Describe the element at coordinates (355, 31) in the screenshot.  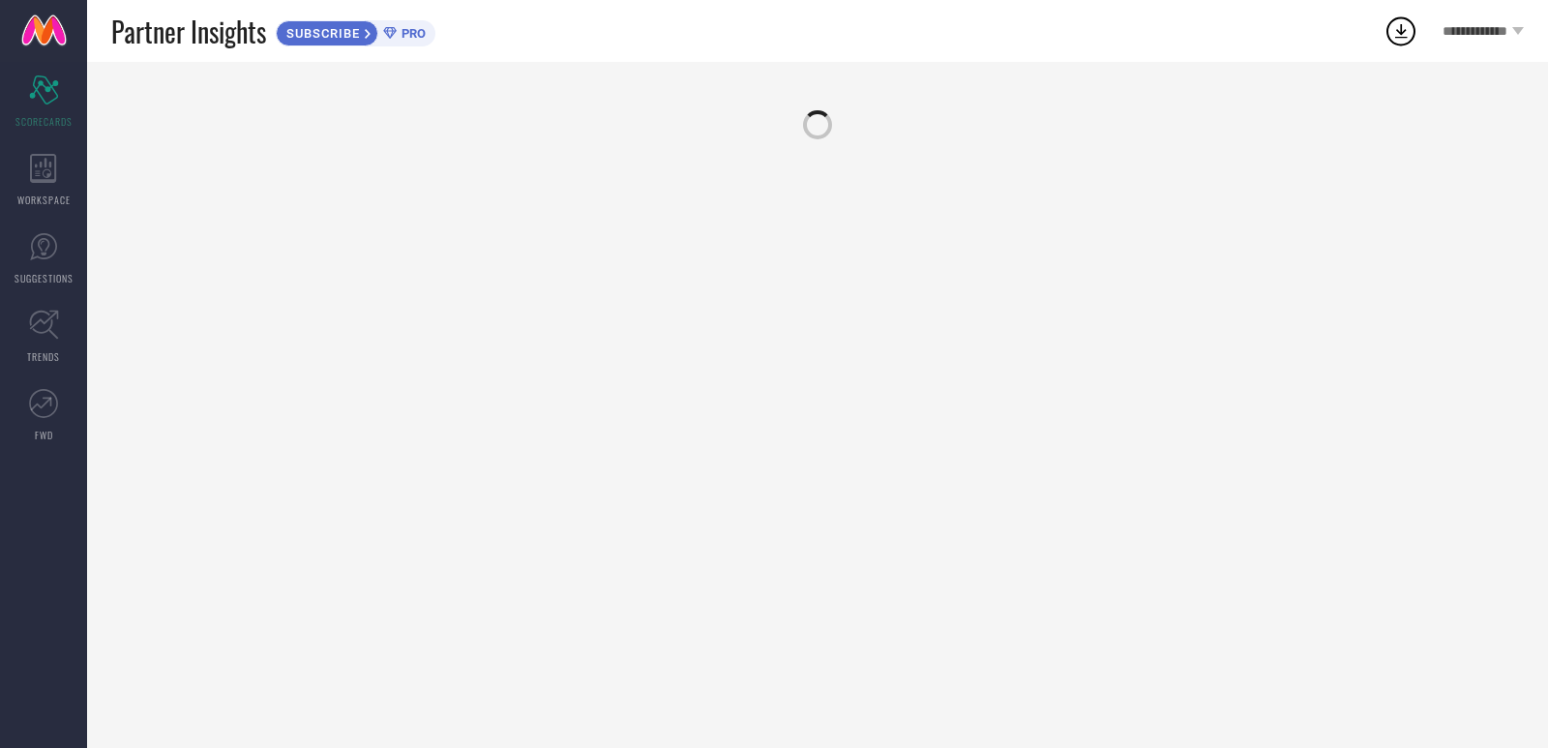
I see `a: SUBSCRIBEPRO` at that location.